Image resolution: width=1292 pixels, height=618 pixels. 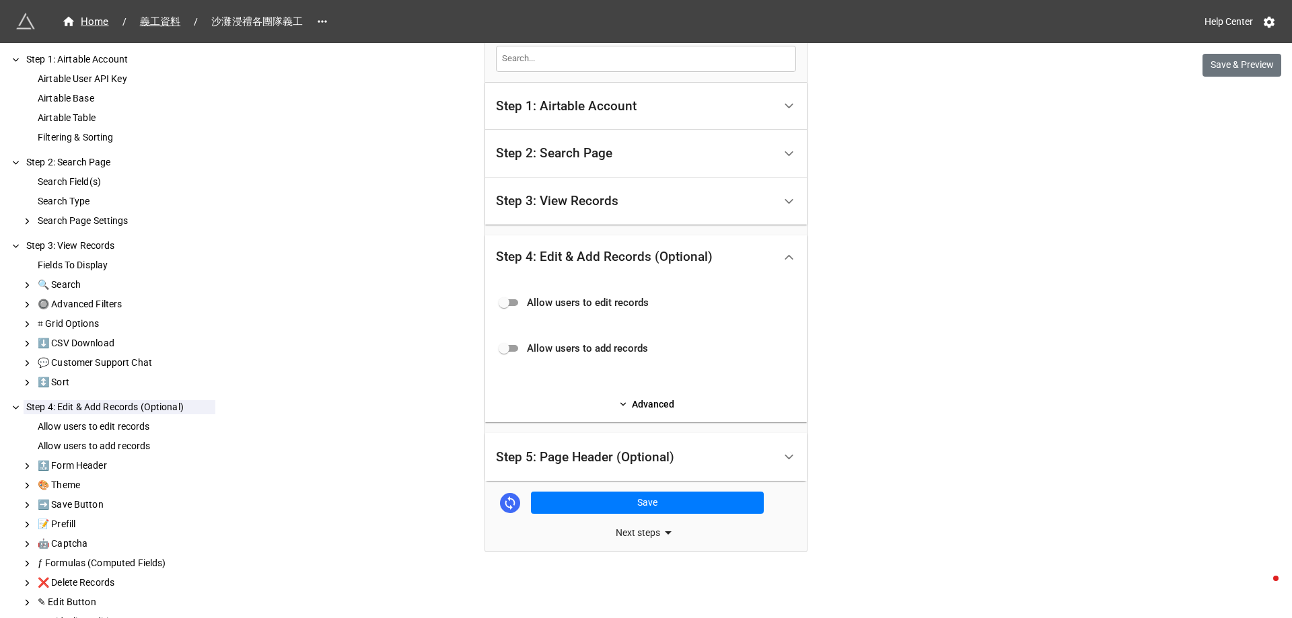 I want to click on div: ➡️ Save Button, so click(x=125, y=505).